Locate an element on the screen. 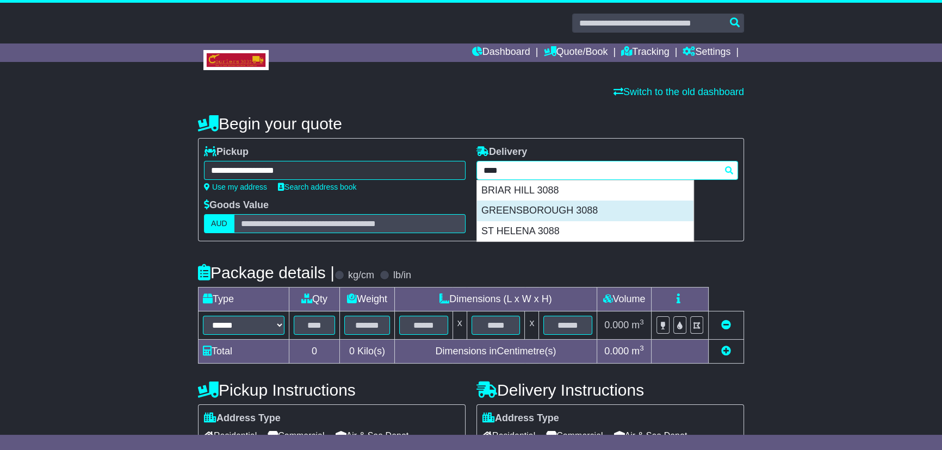  h4: Pickup Instructions is located at coordinates (332, 390).